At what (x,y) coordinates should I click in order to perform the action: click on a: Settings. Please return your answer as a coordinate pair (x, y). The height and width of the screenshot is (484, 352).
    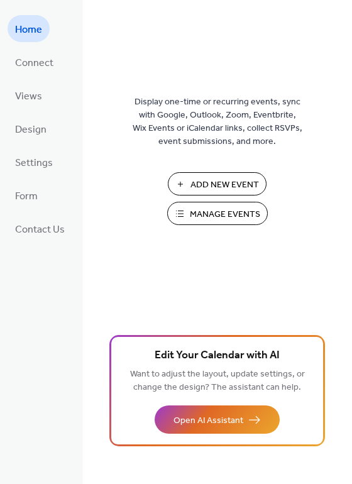
    Looking at the image, I should click on (34, 162).